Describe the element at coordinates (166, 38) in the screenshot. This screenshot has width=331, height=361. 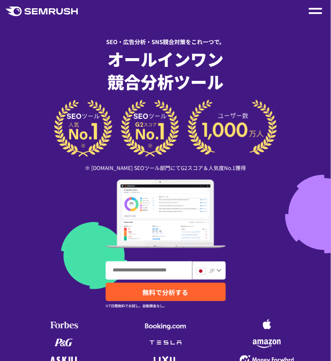
I see `div: SEO・広告分析・SNS競合対策をこれ一つで。` at that location.